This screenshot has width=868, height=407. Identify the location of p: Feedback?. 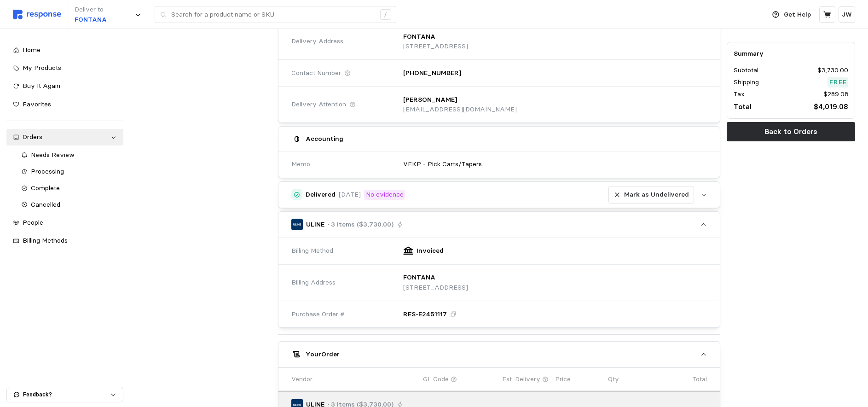
(66, 395).